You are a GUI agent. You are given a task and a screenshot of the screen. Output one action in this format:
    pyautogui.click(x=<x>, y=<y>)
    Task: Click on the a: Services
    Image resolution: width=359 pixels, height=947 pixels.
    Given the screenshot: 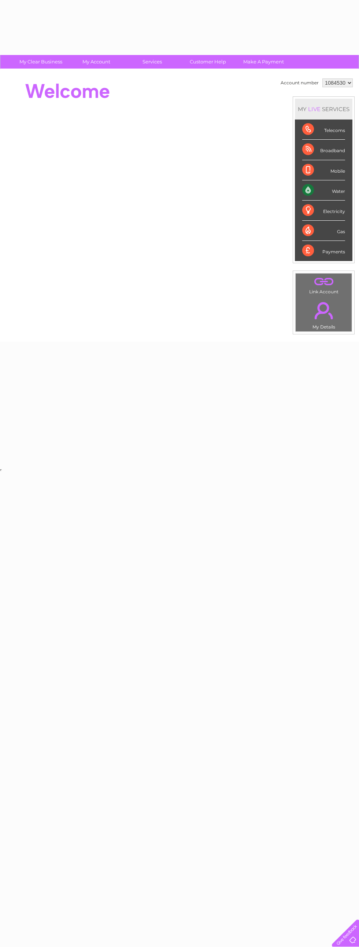 What is the action you would take?
    pyautogui.click(x=152, y=62)
    